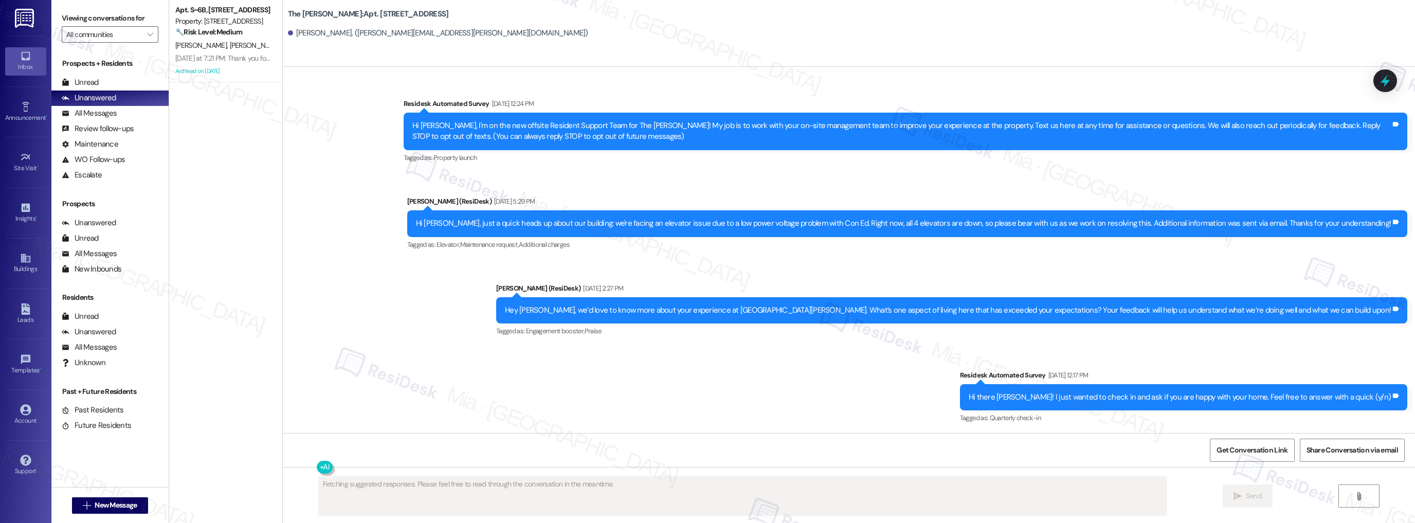  Describe the element at coordinates (26, 162) in the screenshot. I see `a: Site Visit •` at that location.